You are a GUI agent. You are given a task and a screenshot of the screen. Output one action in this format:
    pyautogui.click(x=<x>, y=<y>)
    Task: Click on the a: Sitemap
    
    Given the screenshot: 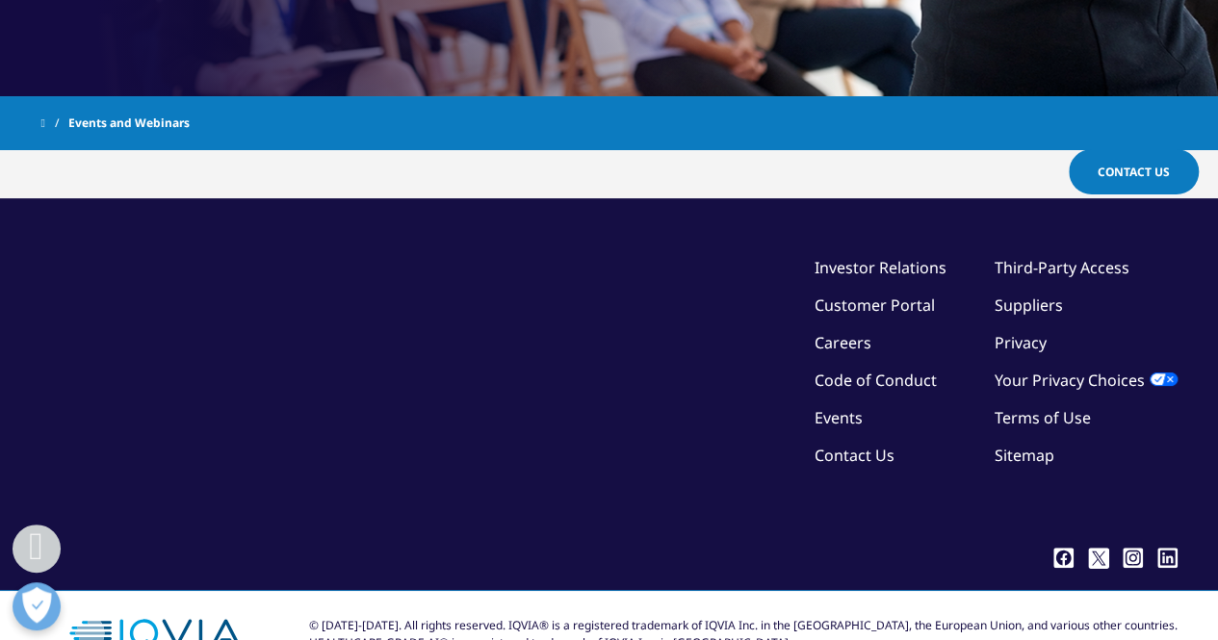 What is the action you would take?
    pyautogui.click(x=1024, y=455)
    